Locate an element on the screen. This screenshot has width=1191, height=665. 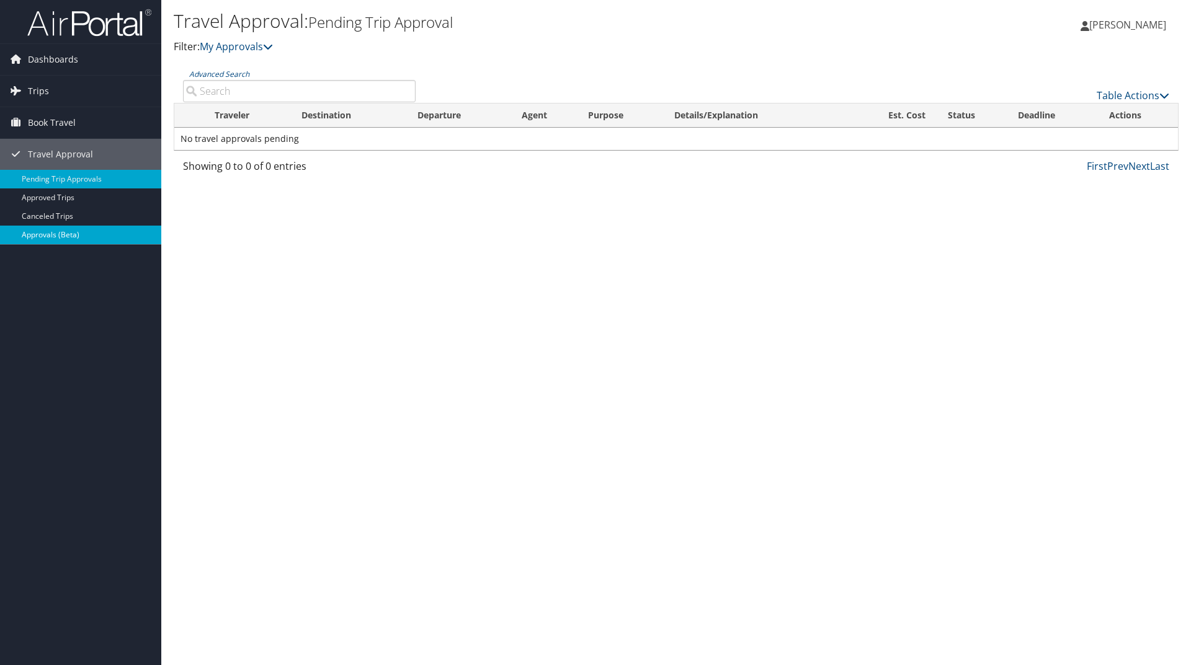
th: Purpose is located at coordinates (619, 115).